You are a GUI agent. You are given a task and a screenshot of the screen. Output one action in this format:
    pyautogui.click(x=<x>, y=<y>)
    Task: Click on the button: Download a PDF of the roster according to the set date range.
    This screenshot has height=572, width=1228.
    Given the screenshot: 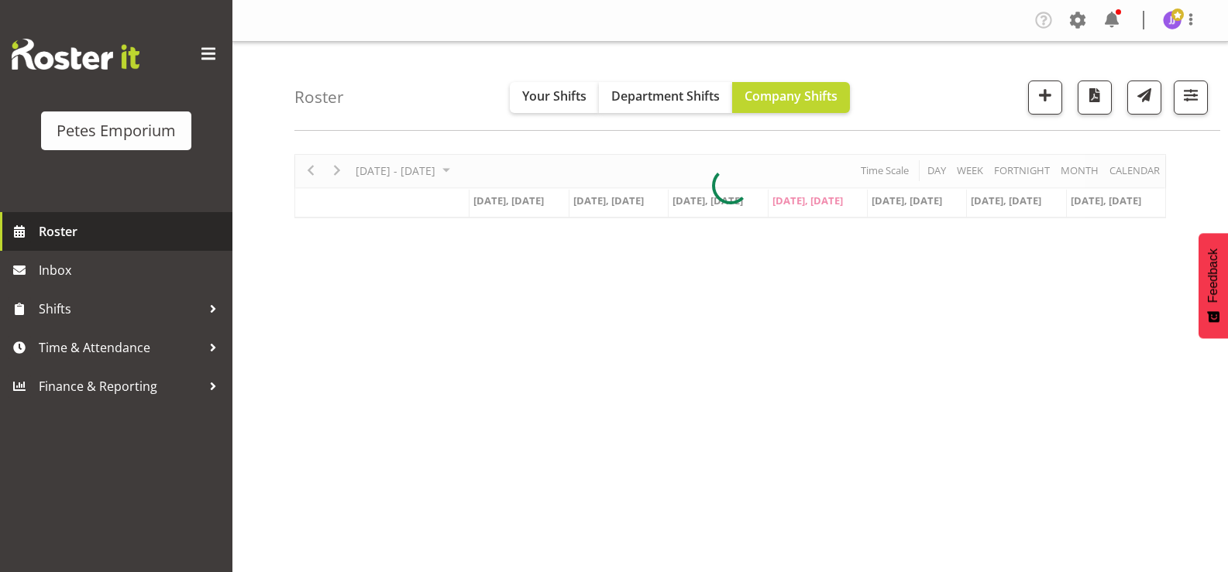 What is the action you would take?
    pyautogui.click(x=1094, y=98)
    